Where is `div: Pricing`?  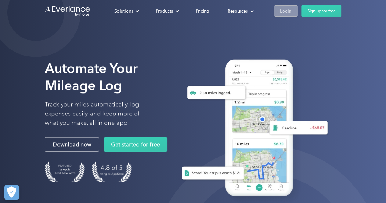 div: Pricing is located at coordinates (203, 11).